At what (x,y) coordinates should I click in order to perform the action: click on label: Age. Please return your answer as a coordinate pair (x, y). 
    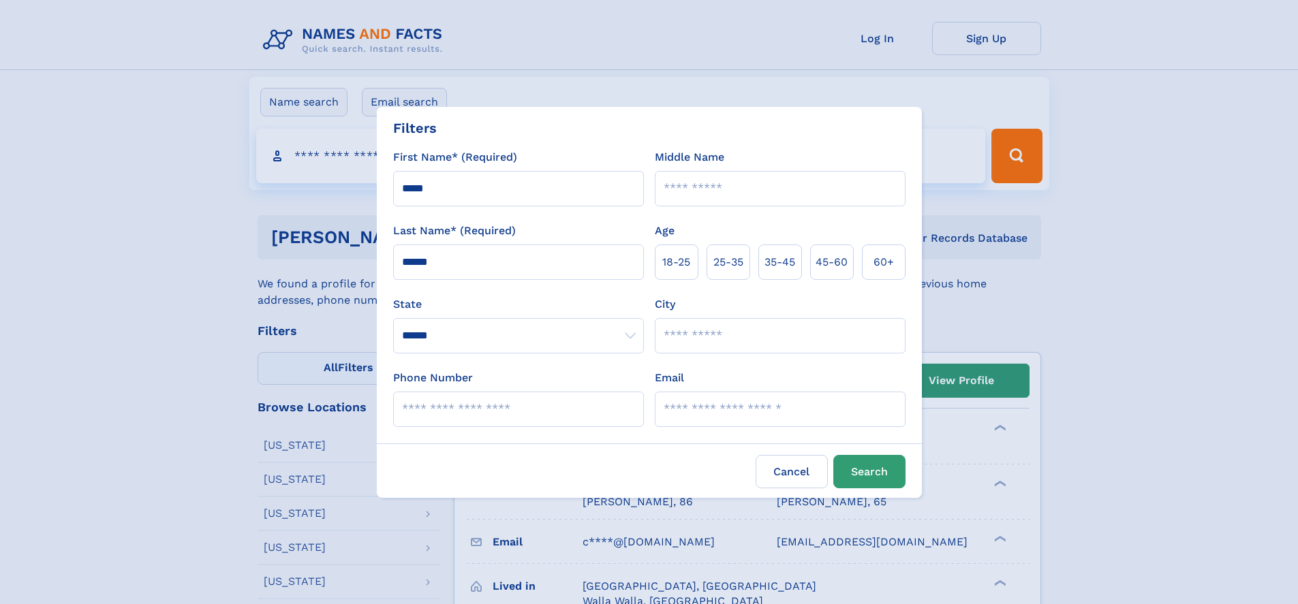
    Looking at the image, I should click on (664, 231).